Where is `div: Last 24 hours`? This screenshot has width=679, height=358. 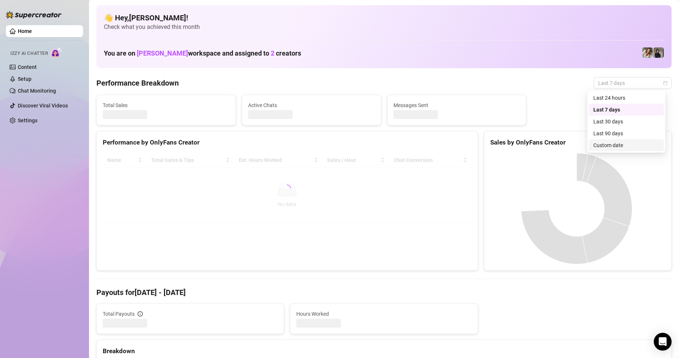 div: Last 24 hours is located at coordinates (626, 98).